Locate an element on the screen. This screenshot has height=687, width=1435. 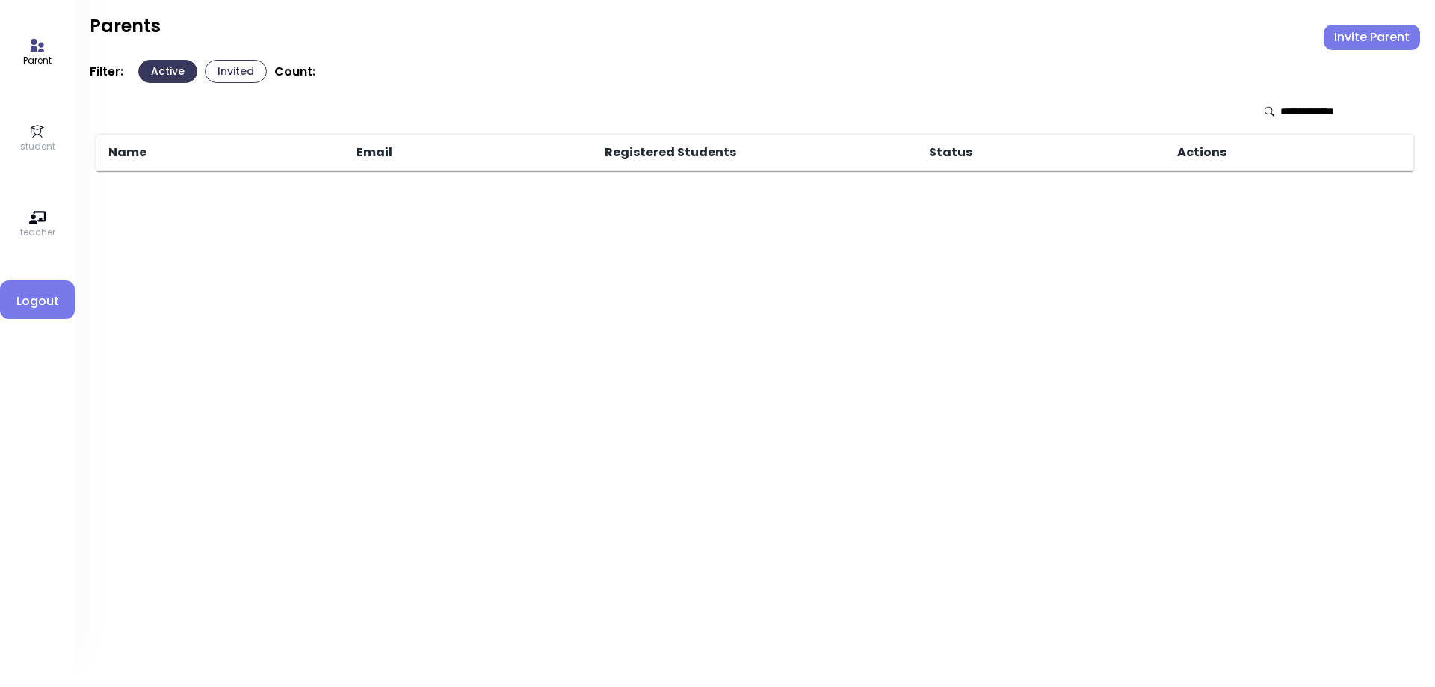
button: Invite Parent is located at coordinates (1371, 37).